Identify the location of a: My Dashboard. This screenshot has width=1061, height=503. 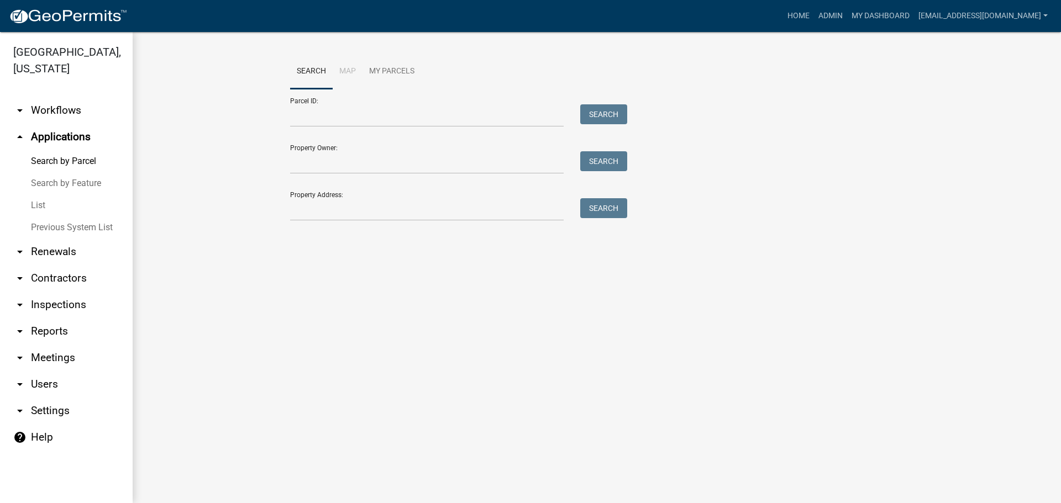
(880, 16).